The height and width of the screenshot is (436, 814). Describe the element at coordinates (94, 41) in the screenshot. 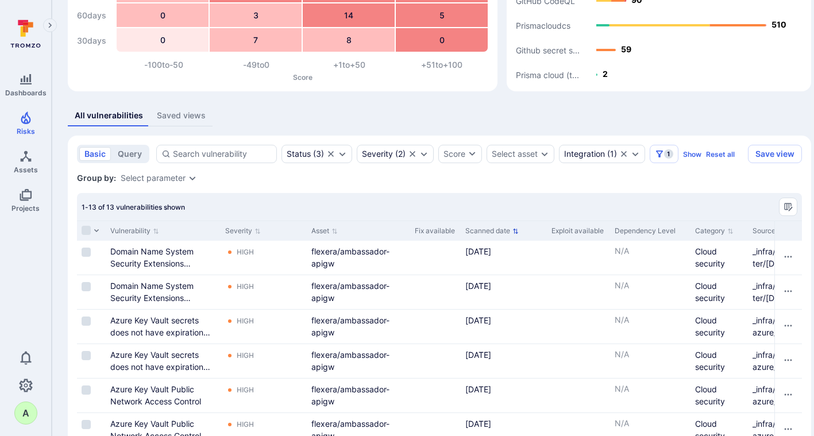

I see `div: 30 days` at that location.